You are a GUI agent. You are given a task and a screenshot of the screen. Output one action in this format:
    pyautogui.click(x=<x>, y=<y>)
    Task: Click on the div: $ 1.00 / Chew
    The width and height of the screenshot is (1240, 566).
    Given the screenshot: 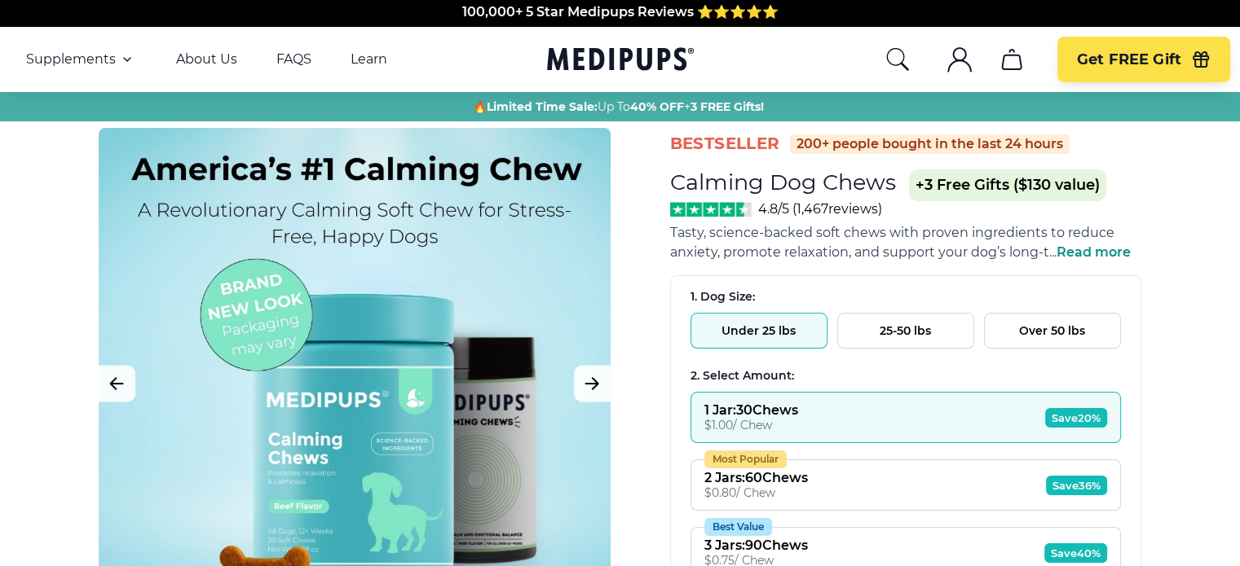 What is the action you would take?
    pyautogui.click(x=751, y=425)
    